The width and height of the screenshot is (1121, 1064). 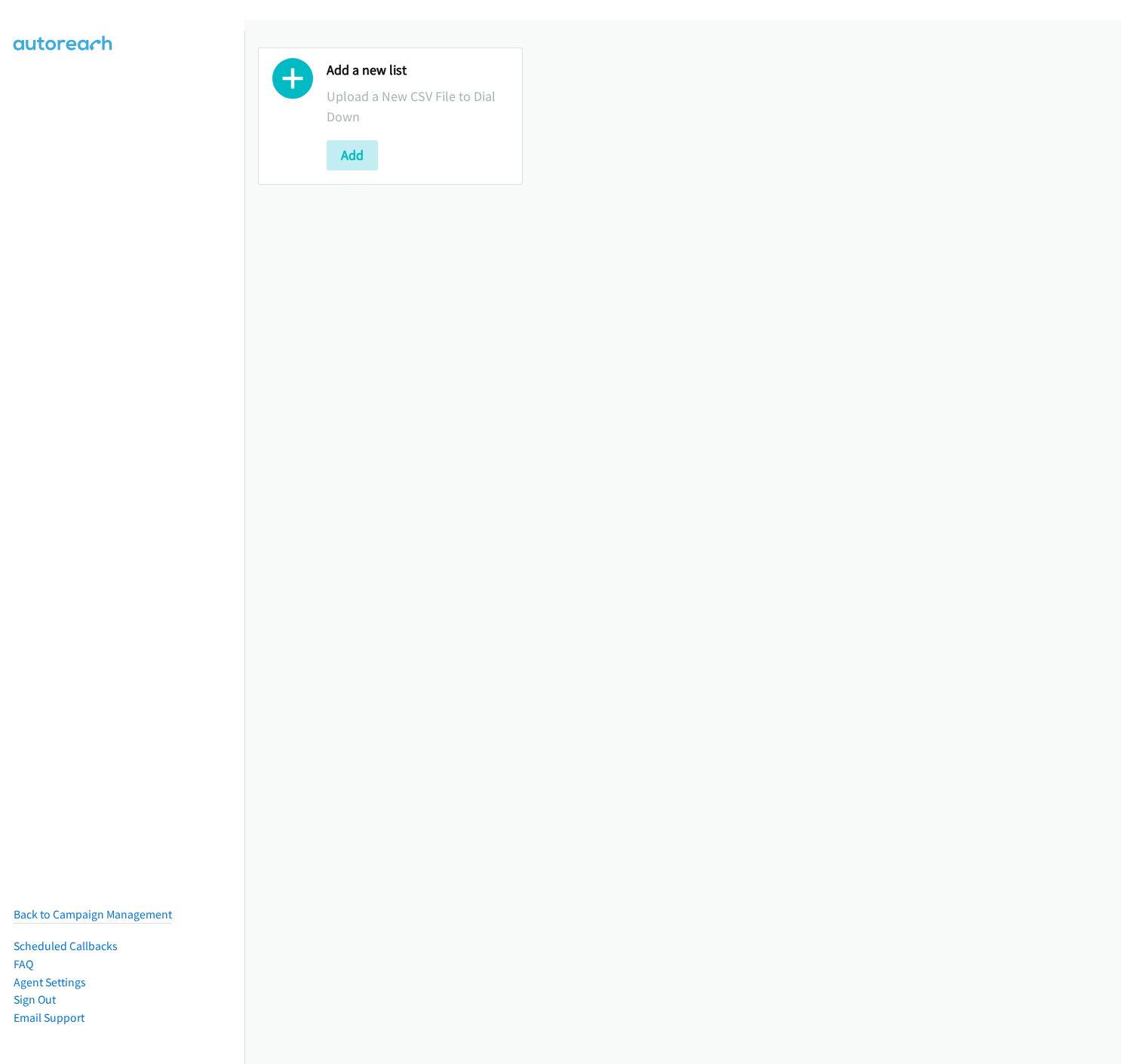 I want to click on p: Upload a New CSV File to Dial Down, so click(x=417, y=107).